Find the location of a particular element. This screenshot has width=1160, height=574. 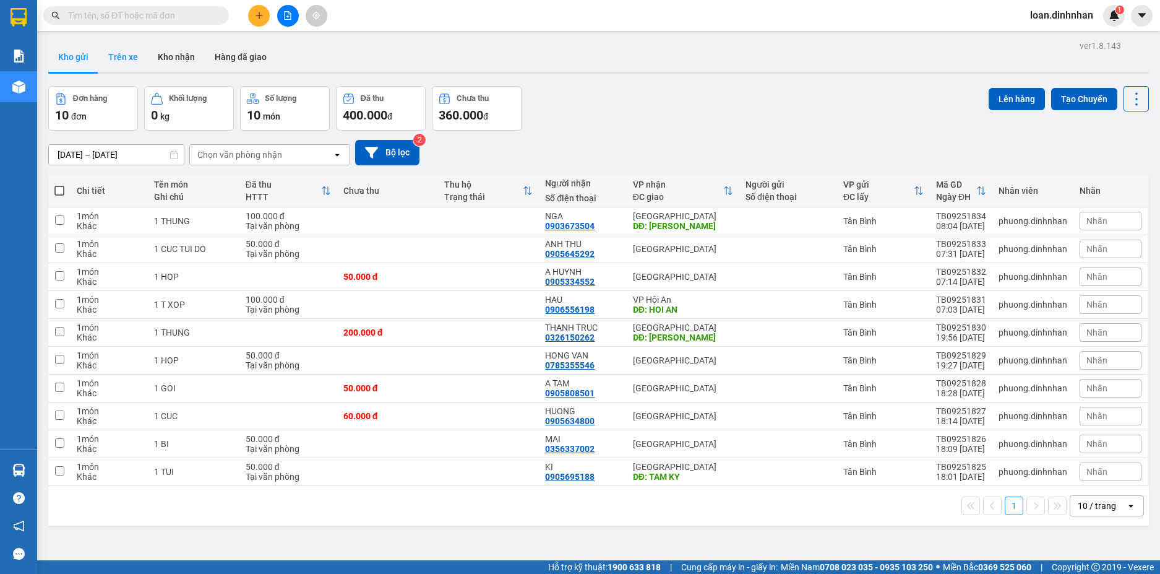

button: file-add is located at coordinates (288, 15).